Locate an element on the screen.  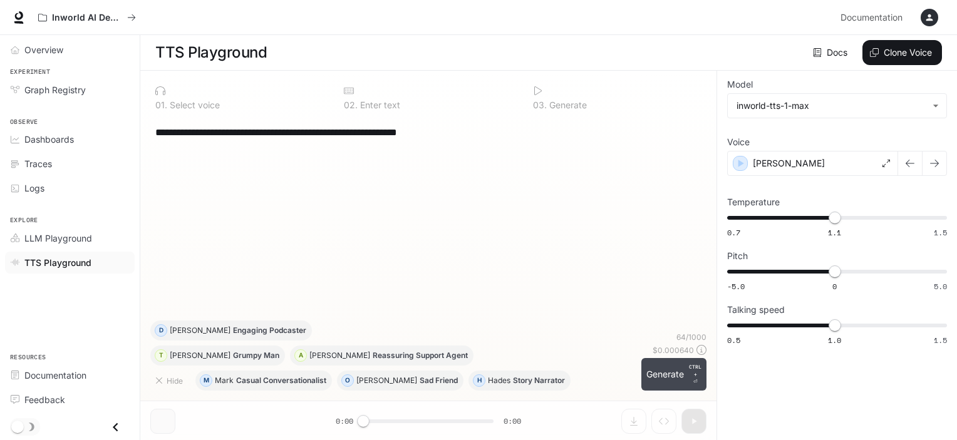
a: Dashboards is located at coordinates (70, 139).